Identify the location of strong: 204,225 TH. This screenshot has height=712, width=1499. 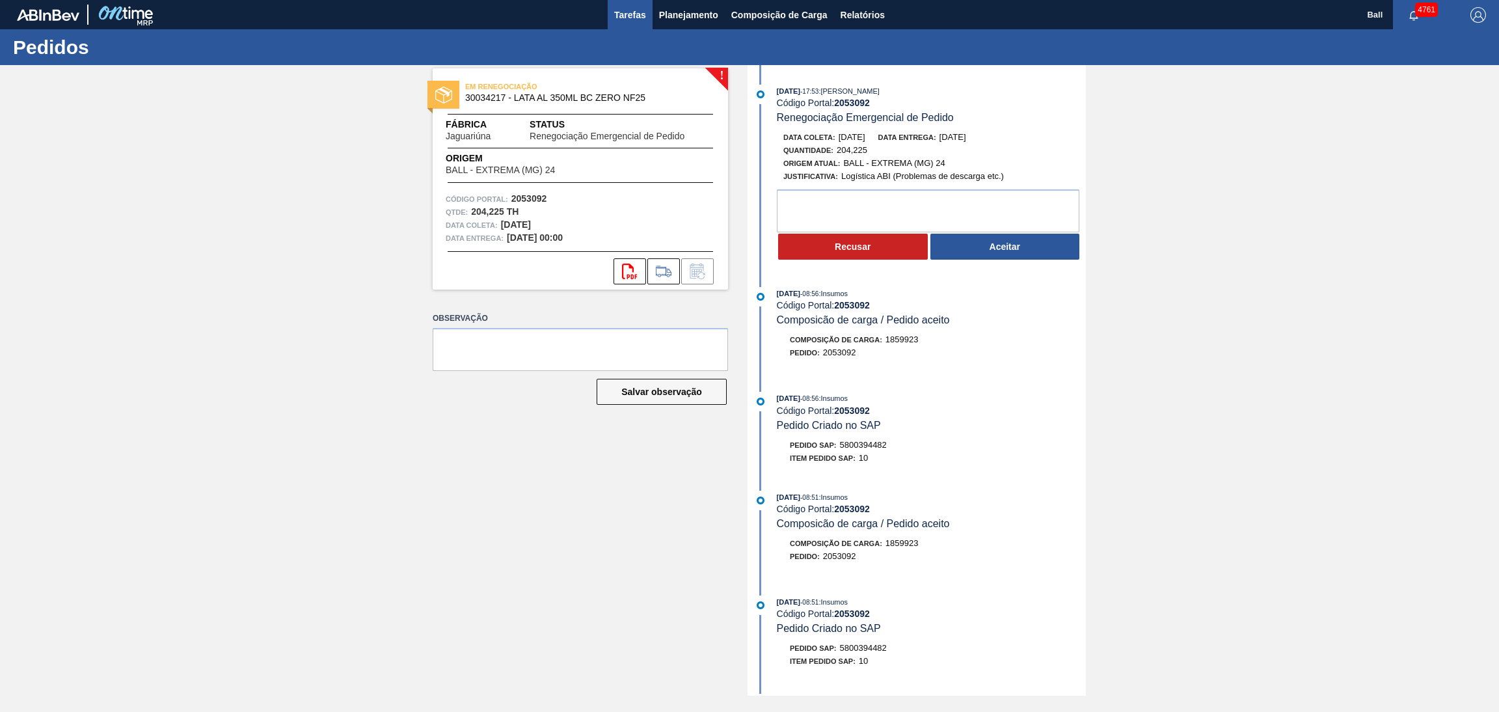
(495, 211).